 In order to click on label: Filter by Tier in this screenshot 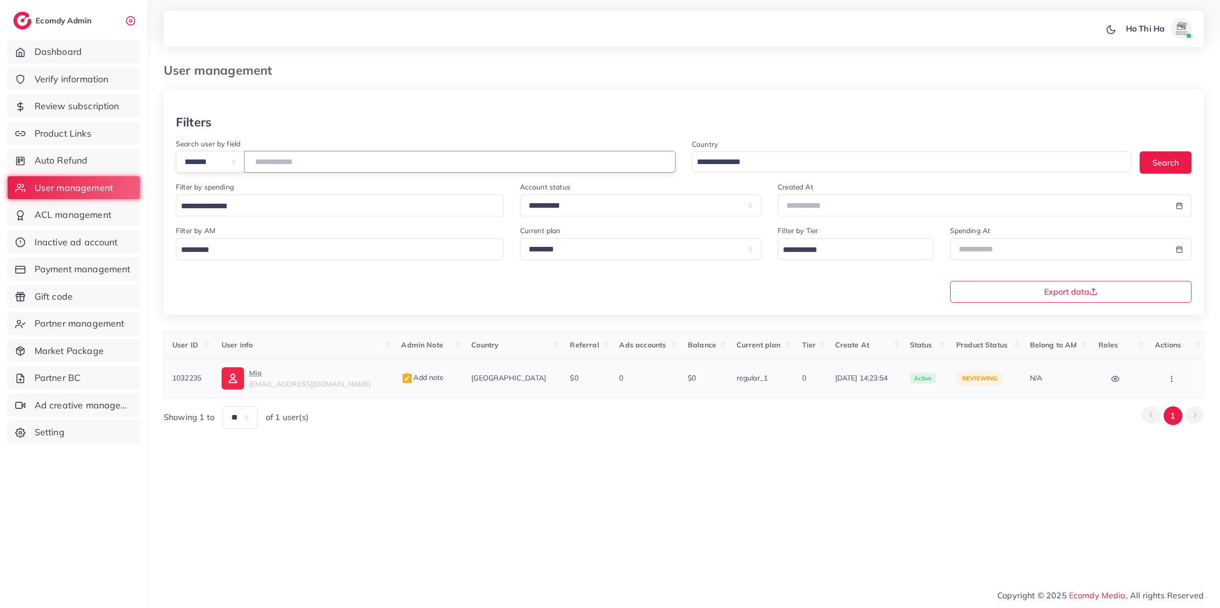, I will do `click(797, 231)`.